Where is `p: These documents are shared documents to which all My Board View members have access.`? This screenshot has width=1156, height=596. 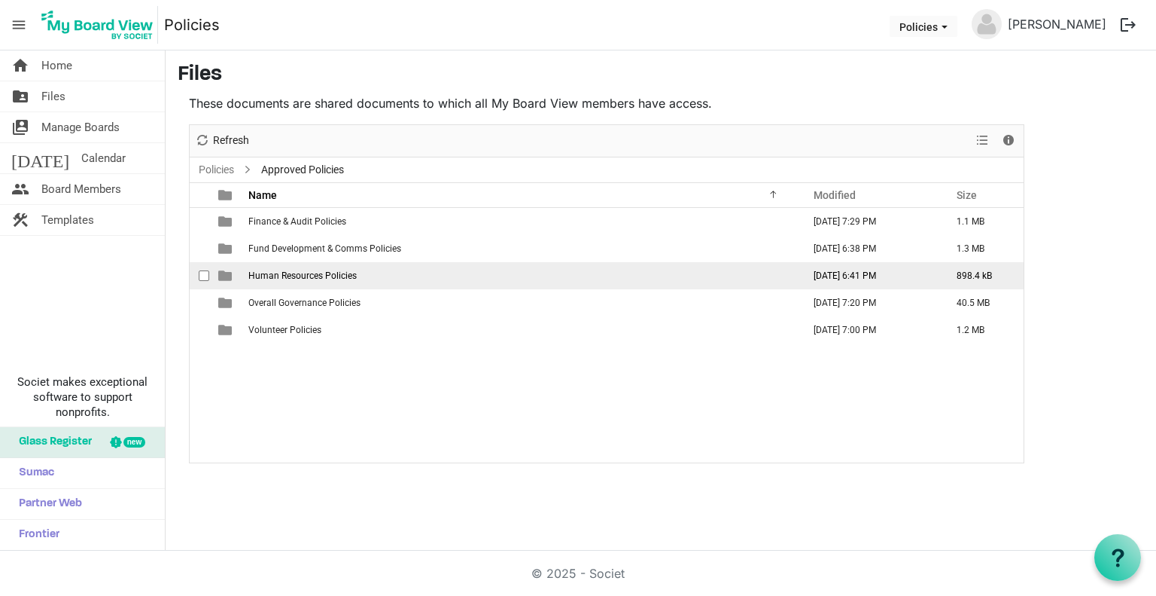 p: These documents are shared documents to which all My Board View members have access. is located at coordinates (607, 103).